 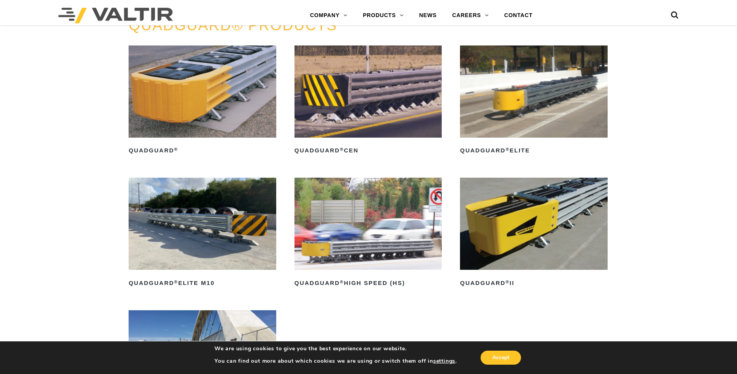 I want to click on a: QuadGuard®II, so click(x=534, y=233).